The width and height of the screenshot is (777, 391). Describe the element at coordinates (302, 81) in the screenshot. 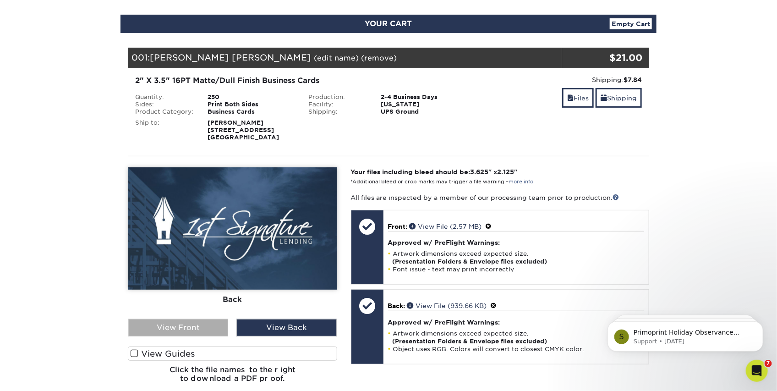

I see `div: 2" X 3.5" 16PT Matte/Dull Finish Business Cards` at that location.